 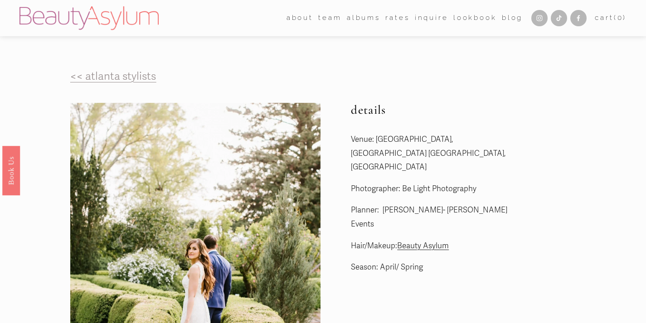 What do you see at coordinates (11, 170) in the screenshot?
I see `a: Book Us` at bounding box center [11, 170].